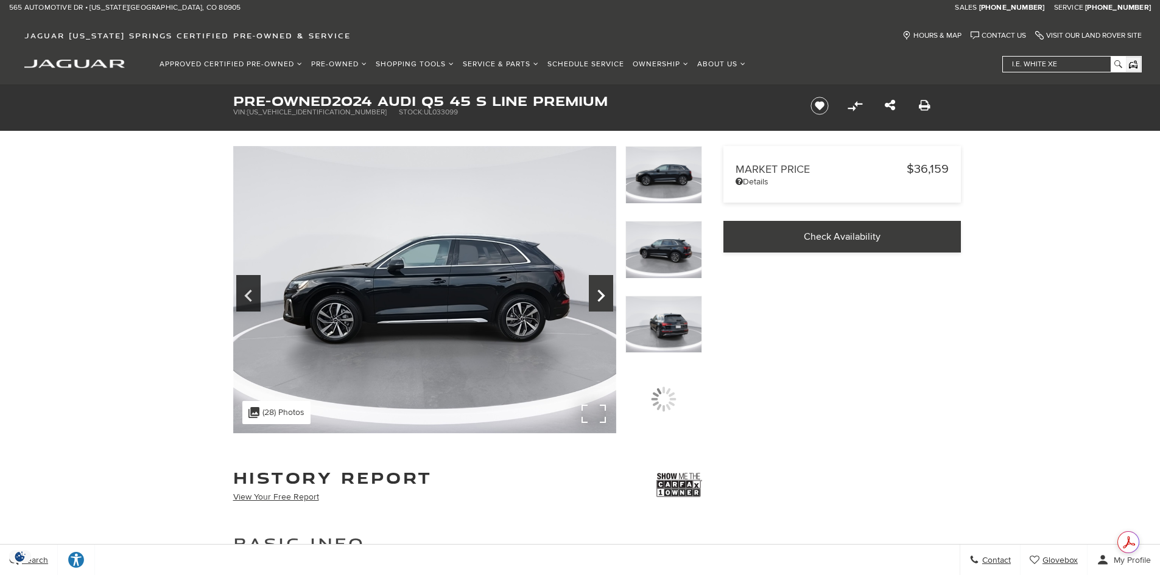 This screenshot has width=1160, height=575. What do you see at coordinates (20, 556) in the screenshot?
I see `section: Click to Open Cookie Consent Modal` at bounding box center [20, 556].